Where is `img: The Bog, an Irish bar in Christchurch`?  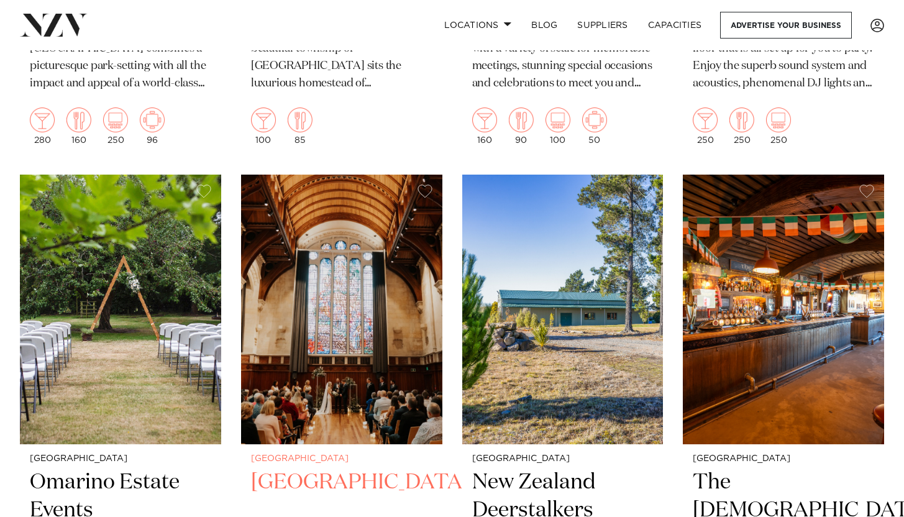 img: The Bog, an Irish bar in Christchurch is located at coordinates (784, 309).